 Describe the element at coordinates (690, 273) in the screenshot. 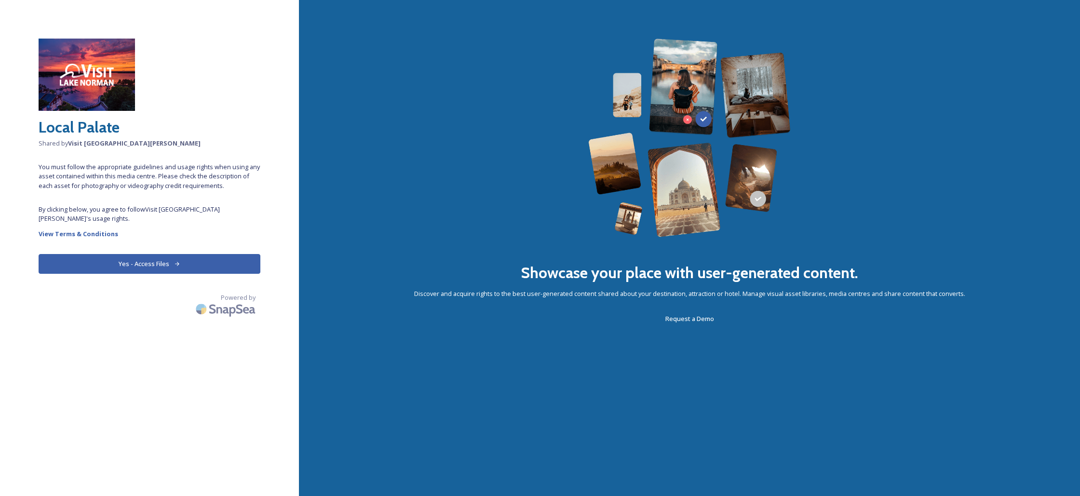

I see `h2: Showcase your place with user-generated content.` at that location.